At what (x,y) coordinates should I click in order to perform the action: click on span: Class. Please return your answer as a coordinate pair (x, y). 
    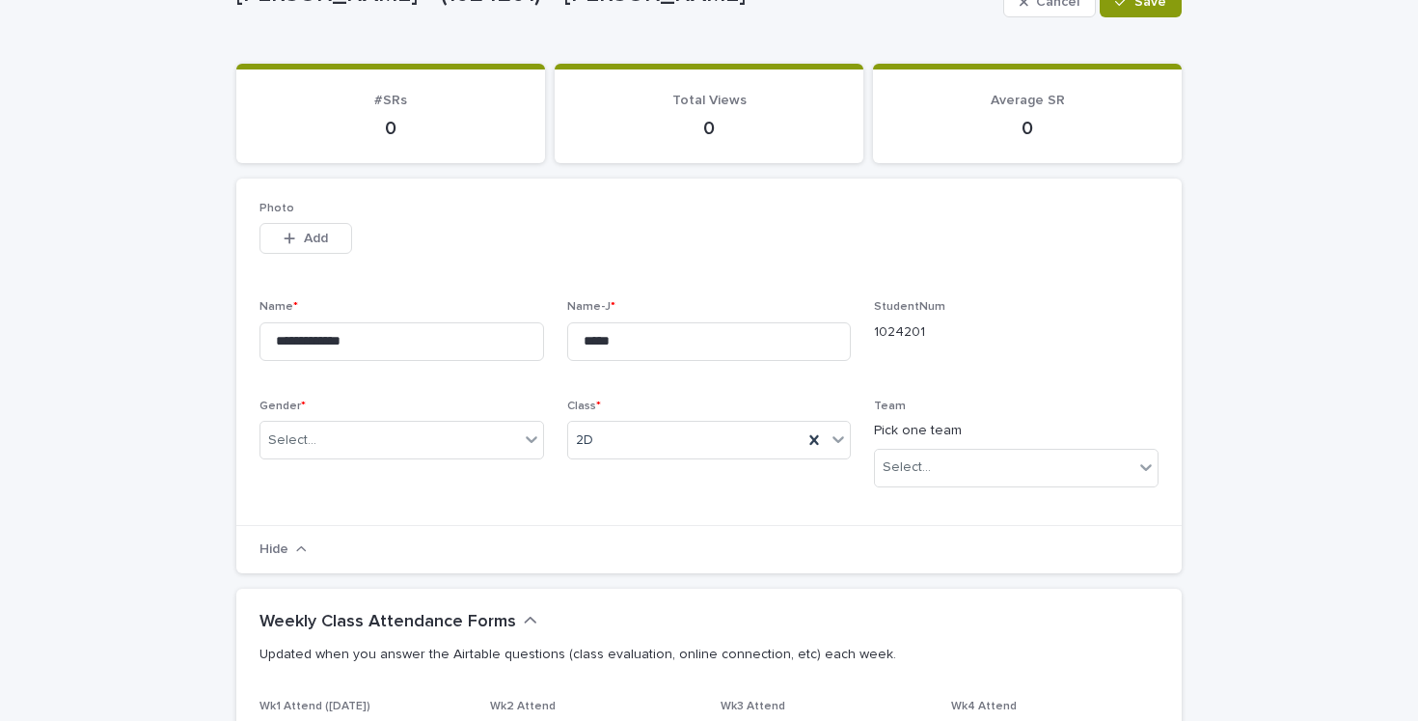
    Looking at the image, I should click on (584, 406).